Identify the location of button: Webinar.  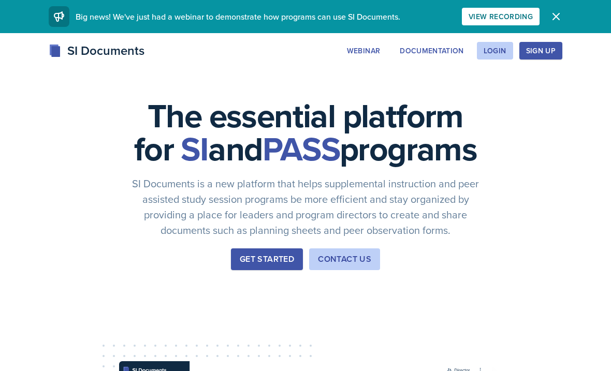
(363, 51).